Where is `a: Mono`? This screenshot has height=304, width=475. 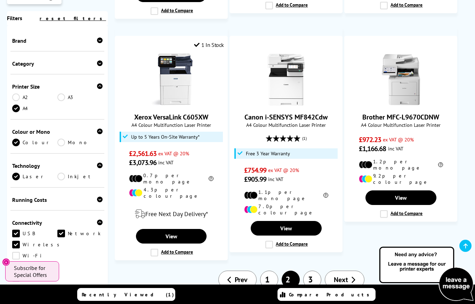 a: Mono is located at coordinates (80, 143).